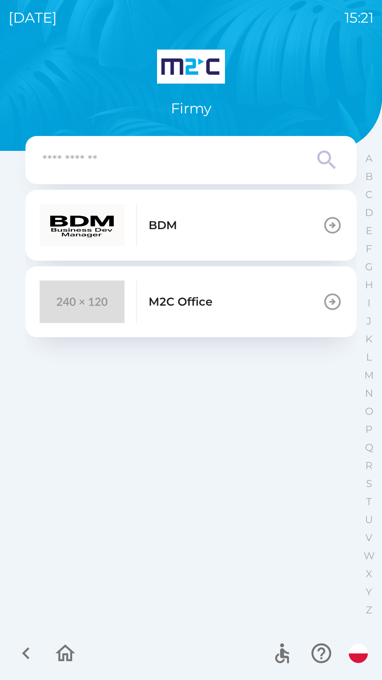 Image resolution: width=382 pixels, height=680 pixels. I want to click on button: K, so click(369, 339).